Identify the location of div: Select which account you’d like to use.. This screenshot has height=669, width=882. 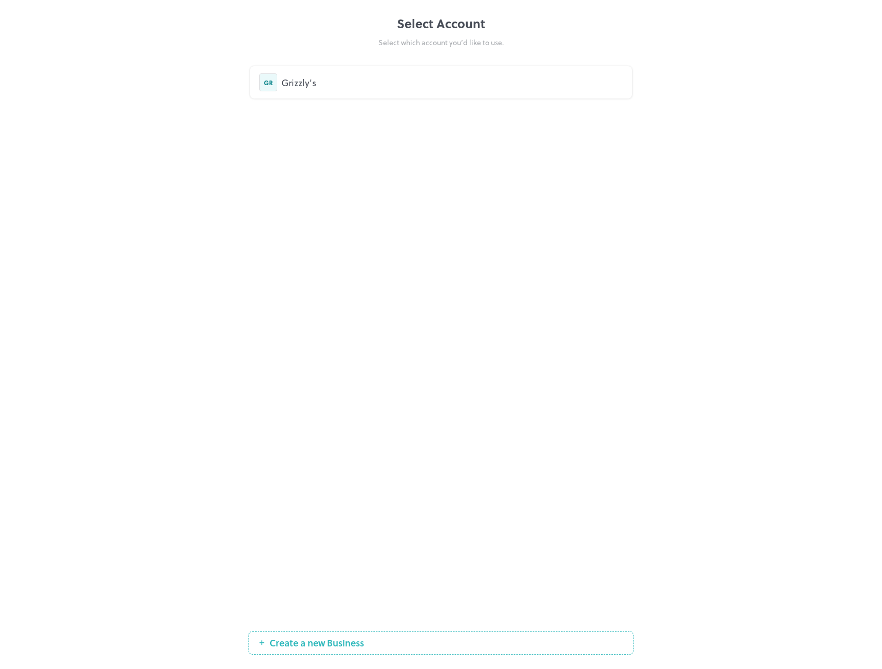
(441, 42).